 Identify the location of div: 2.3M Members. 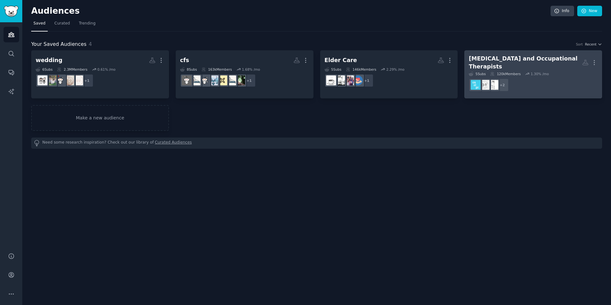
(72, 69).